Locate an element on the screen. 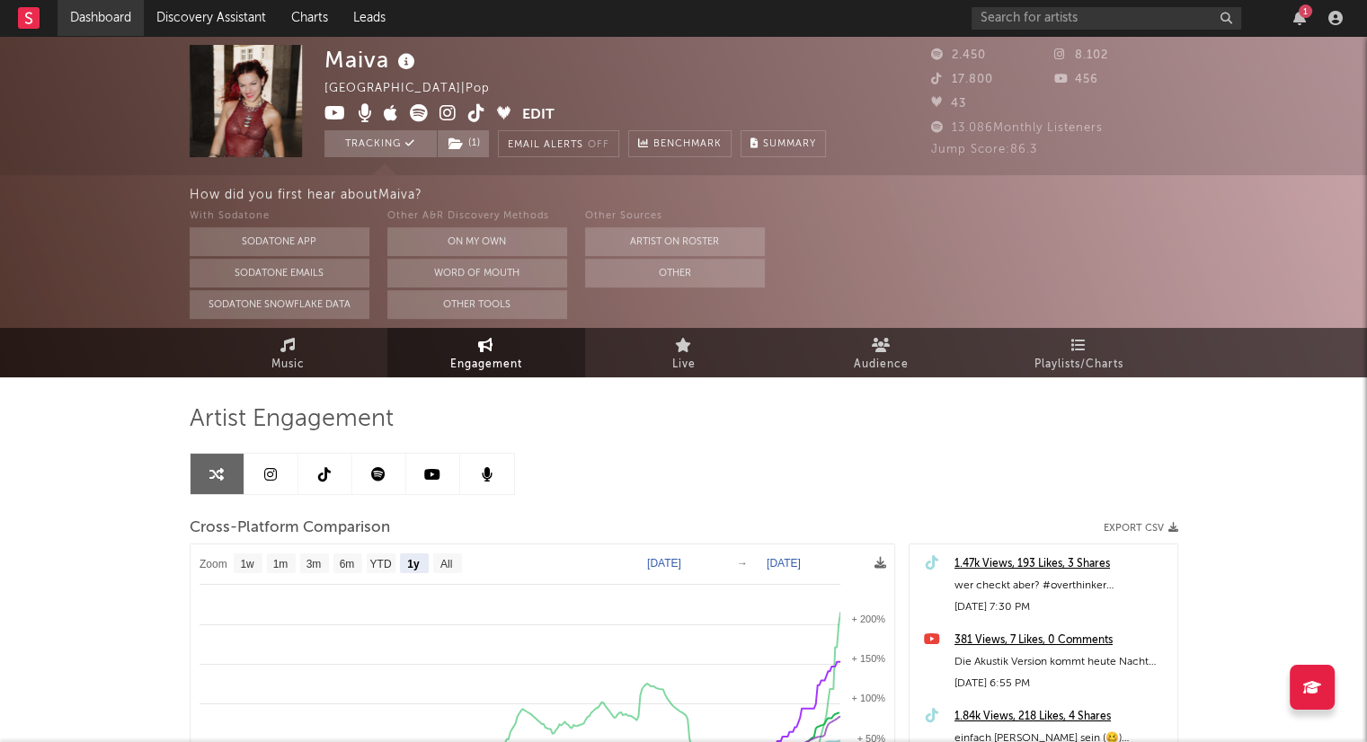 The width and height of the screenshot is (1367, 742). text: + 150% is located at coordinates (868, 659).